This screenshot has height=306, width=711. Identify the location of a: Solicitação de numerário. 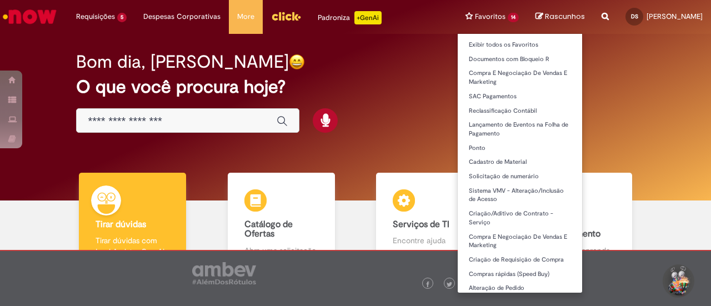
(520, 177).